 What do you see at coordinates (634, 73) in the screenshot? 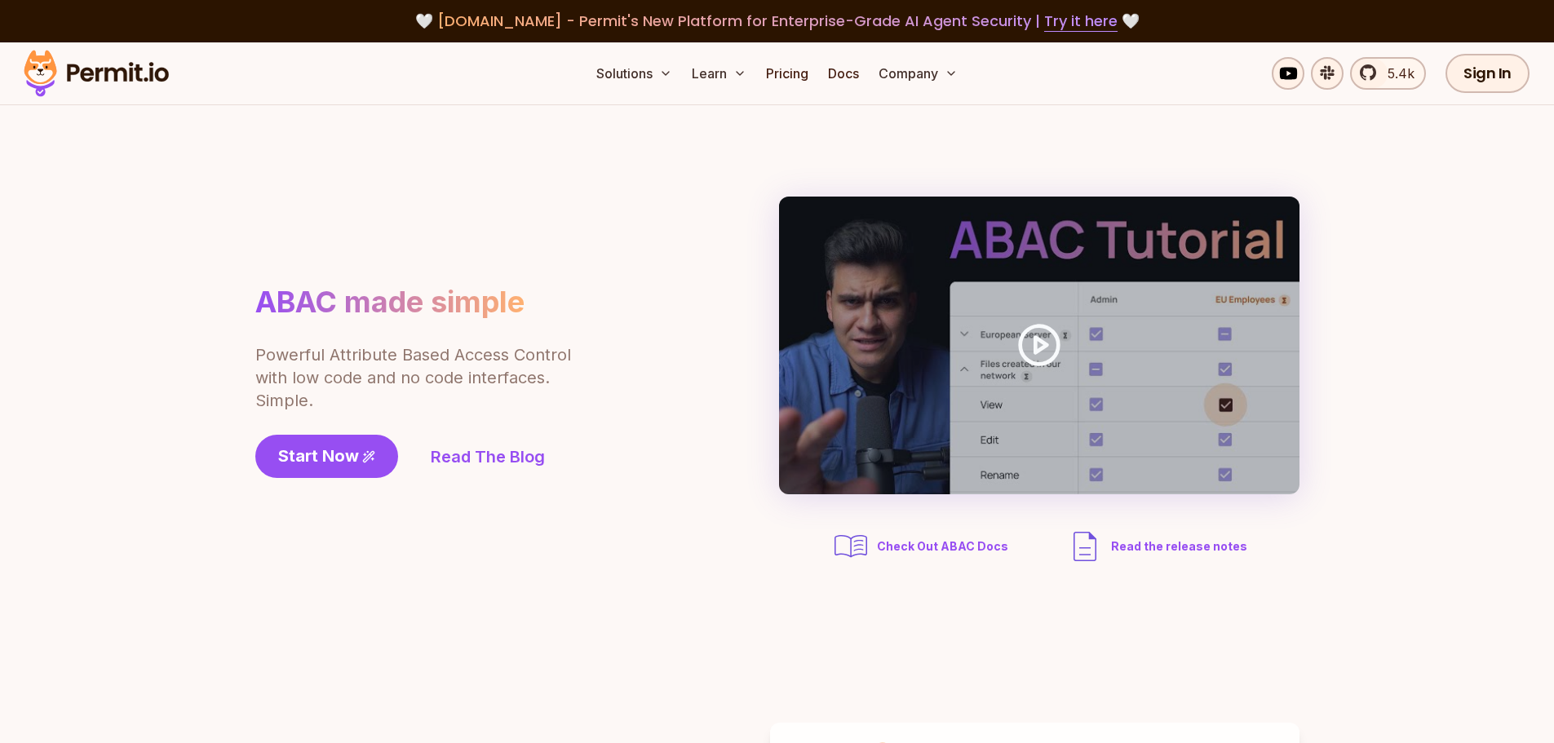
I see `button: Solutions` at bounding box center [634, 73].